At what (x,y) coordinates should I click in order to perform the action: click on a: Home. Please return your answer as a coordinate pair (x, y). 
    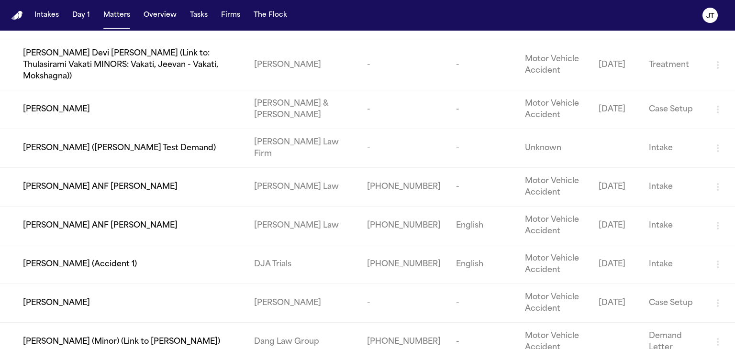
    Looking at the image, I should click on (17, 15).